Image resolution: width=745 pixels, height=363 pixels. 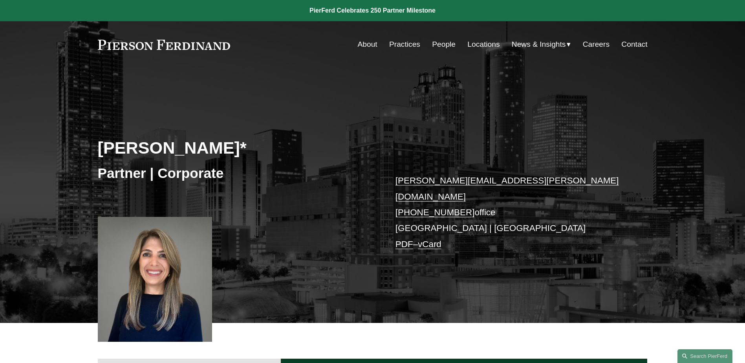 I want to click on a: People, so click(x=444, y=44).